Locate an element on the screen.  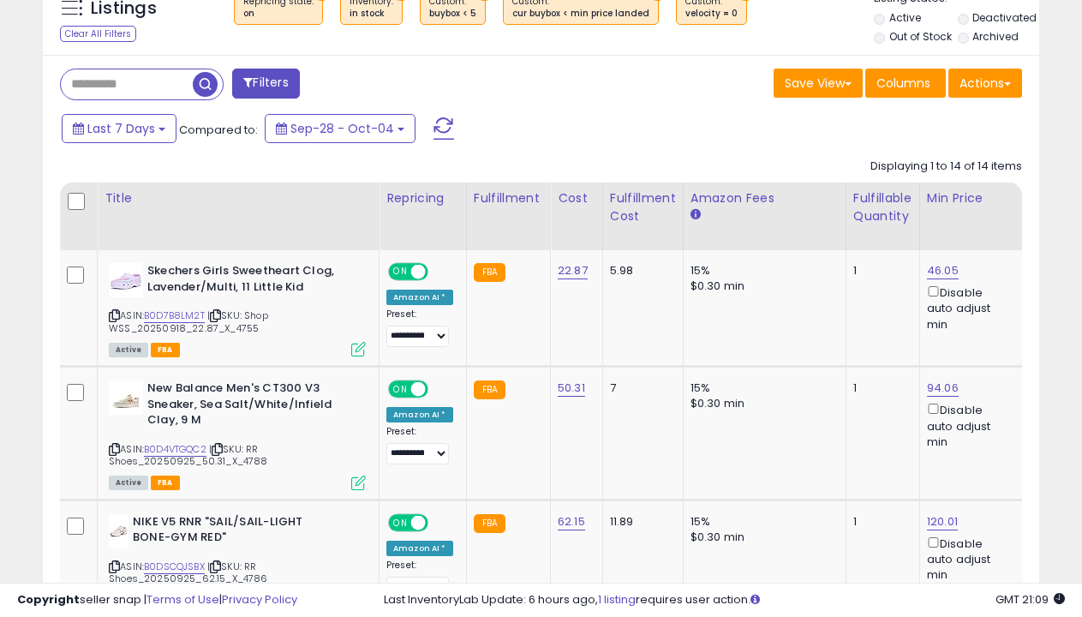
small: Amazon Fees. is located at coordinates (695, 215).